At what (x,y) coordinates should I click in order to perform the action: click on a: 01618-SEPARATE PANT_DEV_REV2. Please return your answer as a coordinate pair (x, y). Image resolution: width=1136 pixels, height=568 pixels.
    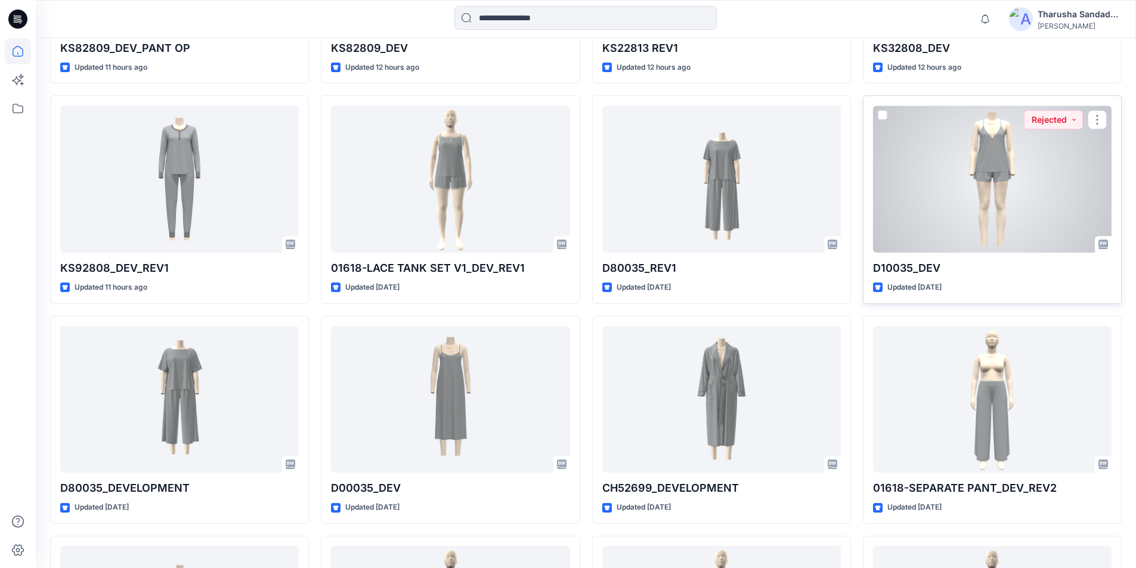
    Looking at the image, I should click on (992, 400).